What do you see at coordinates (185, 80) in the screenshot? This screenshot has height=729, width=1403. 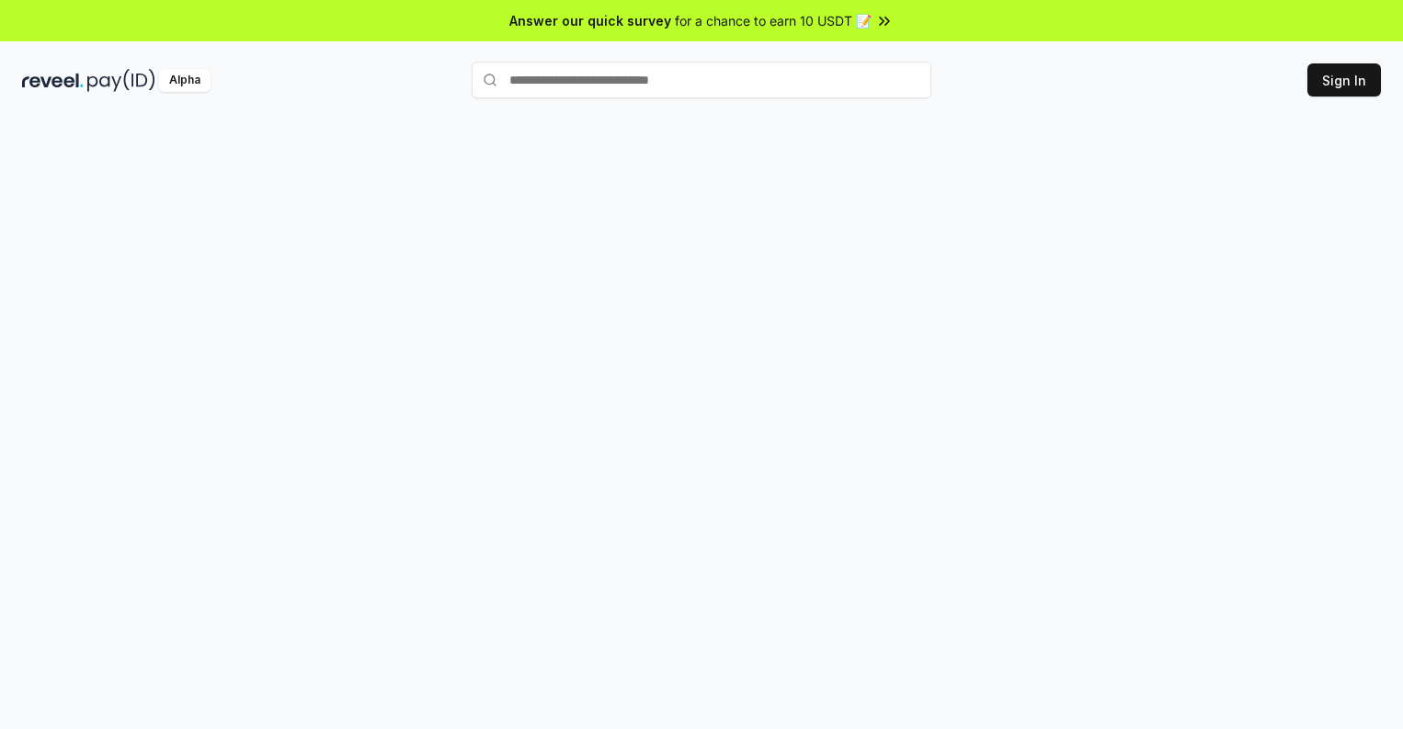 I see `div: Alpha` at bounding box center [185, 80].